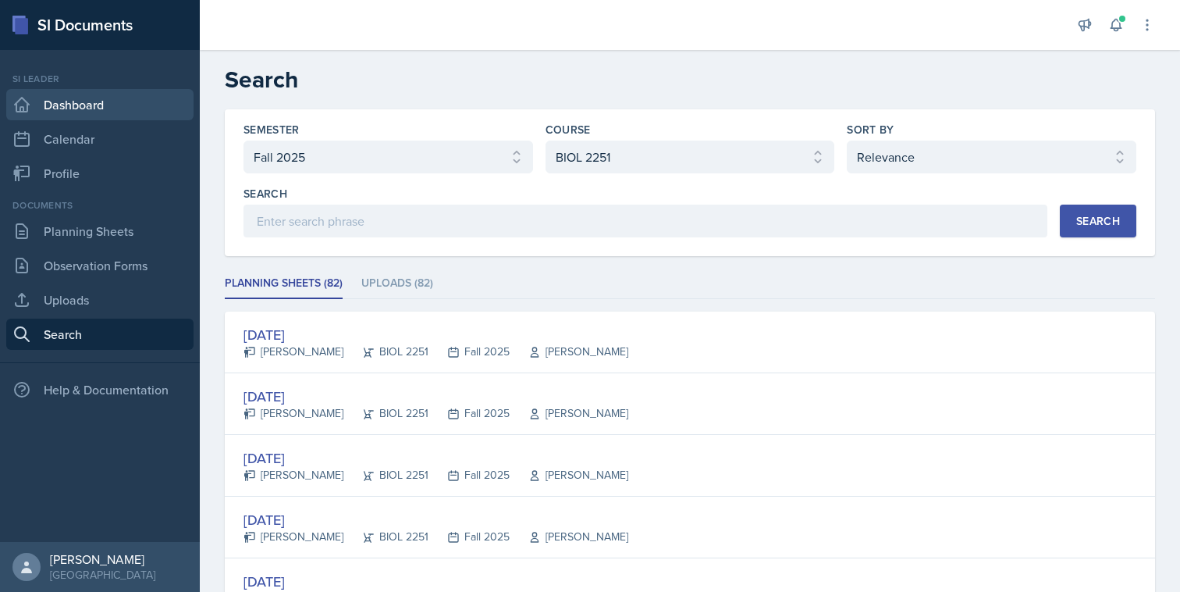  What do you see at coordinates (1098, 221) in the screenshot?
I see `button: Search` at bounding box center [1098, 221].